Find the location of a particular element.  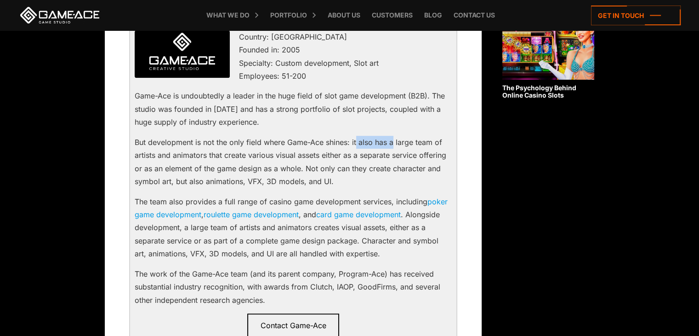

img: Game-Ace logo is located at coordinates (182, 54).